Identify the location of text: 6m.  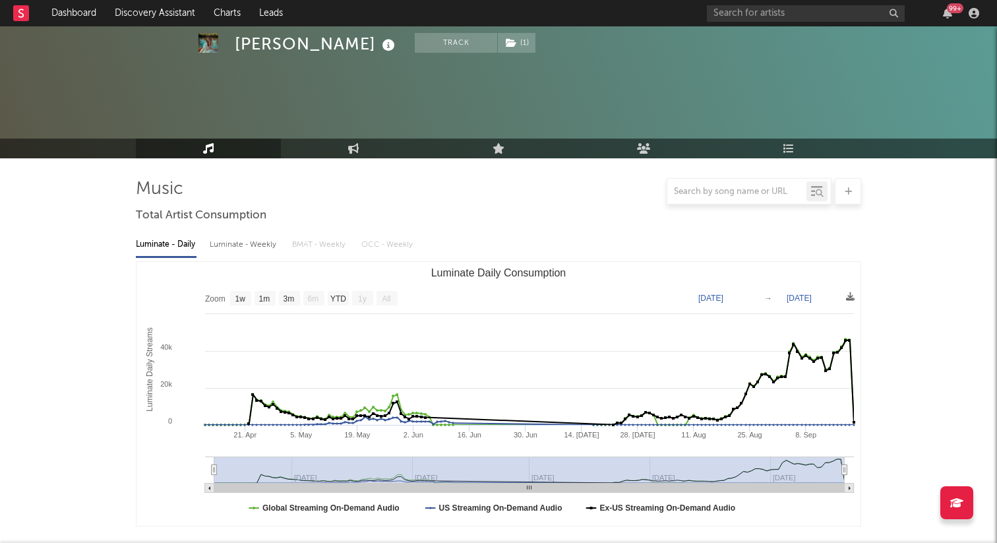
(313, 299).